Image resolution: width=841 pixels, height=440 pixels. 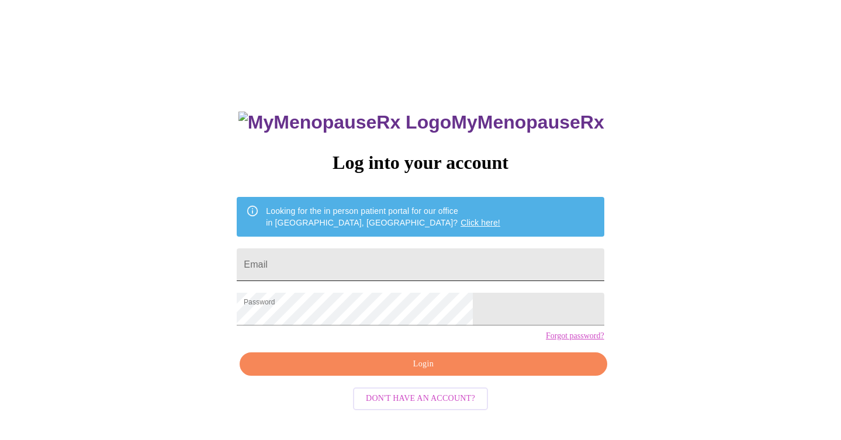 What do you see at coordinates (345, 122) in the screenshot?
I see `img: MyMenopauseRx Logo` at bounding box center [345, 122].